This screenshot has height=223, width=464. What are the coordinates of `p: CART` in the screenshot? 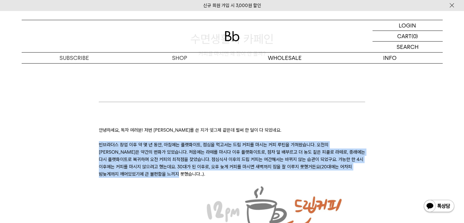 It's located at (404, 36).